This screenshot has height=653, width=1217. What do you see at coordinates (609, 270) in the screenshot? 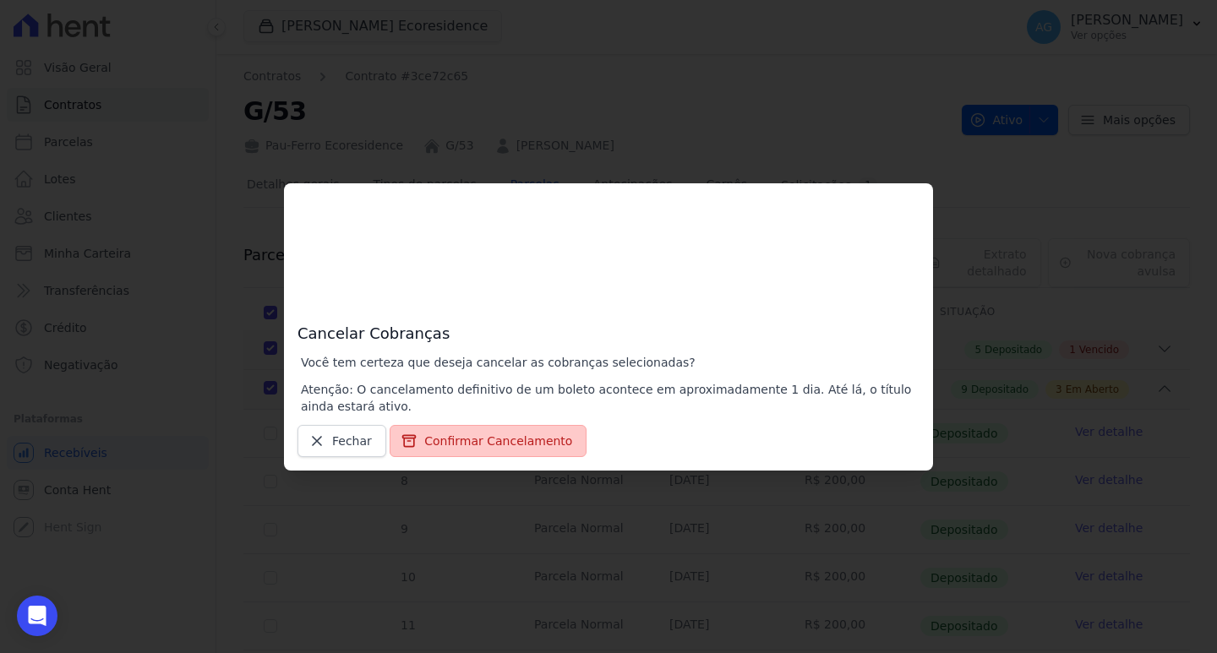
I see `h3: Cancelar Cobranças` at bounding box center [609, 270].